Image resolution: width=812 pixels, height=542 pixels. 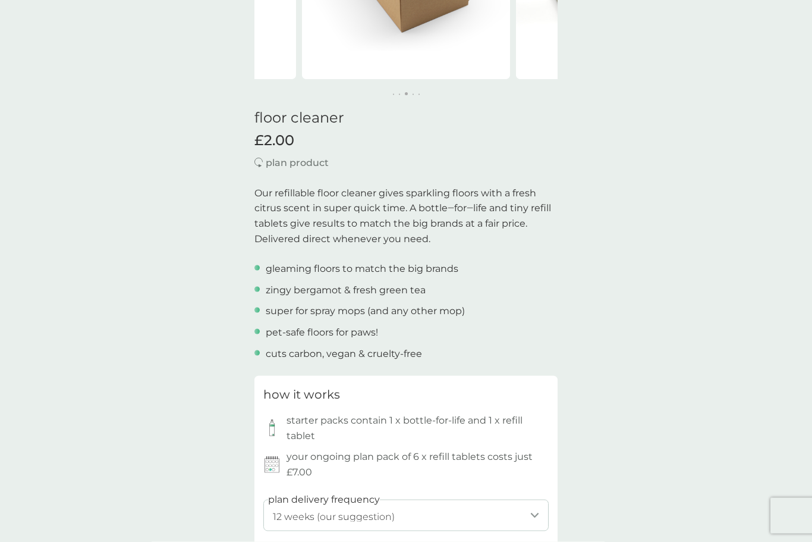 What do you see at coordinates (418, 464) in the screenshot?
I see `p: your ongoing plan pack of 6 x refill tablets costs just £7.00` at bounding box center [418, 464].